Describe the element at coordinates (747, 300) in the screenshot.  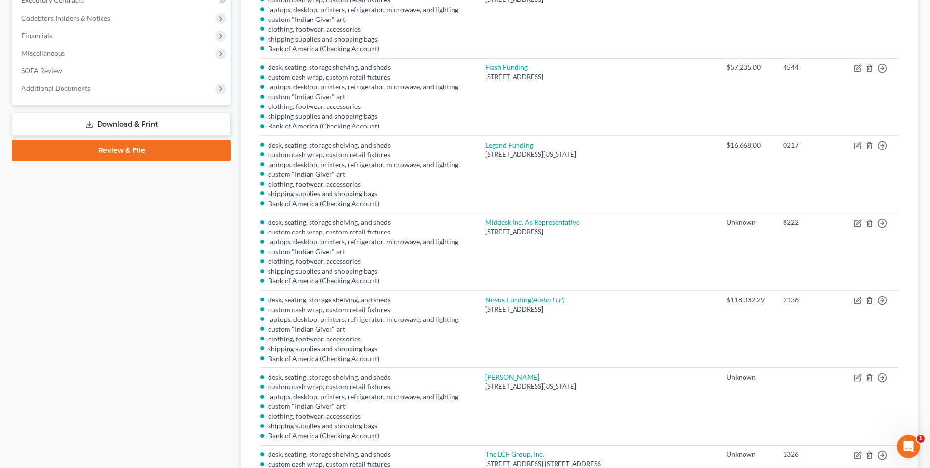
I see `div: $118,032.29` at that location.